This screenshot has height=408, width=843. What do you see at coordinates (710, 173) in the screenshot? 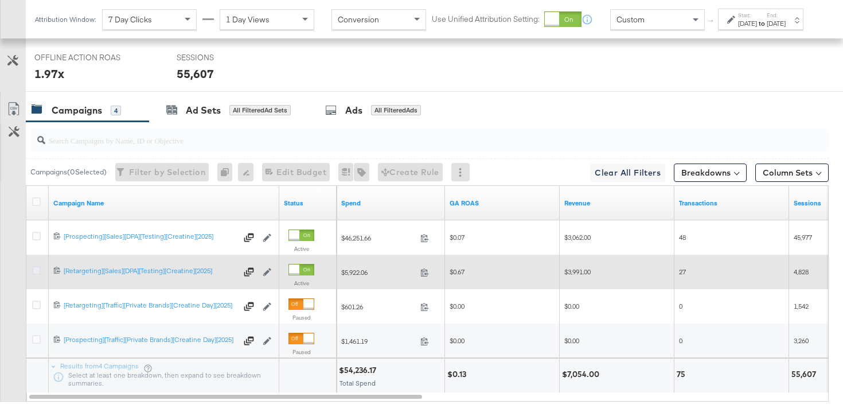
I see `button: Breakdowns` at bounding box center [710, 173].